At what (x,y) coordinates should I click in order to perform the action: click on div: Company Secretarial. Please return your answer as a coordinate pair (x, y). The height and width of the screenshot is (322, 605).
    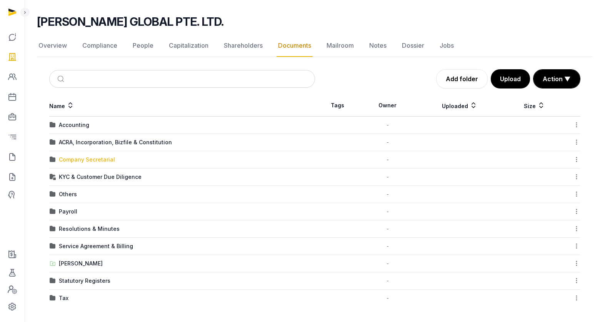
    Looking at the image, I should click on (87, 160).